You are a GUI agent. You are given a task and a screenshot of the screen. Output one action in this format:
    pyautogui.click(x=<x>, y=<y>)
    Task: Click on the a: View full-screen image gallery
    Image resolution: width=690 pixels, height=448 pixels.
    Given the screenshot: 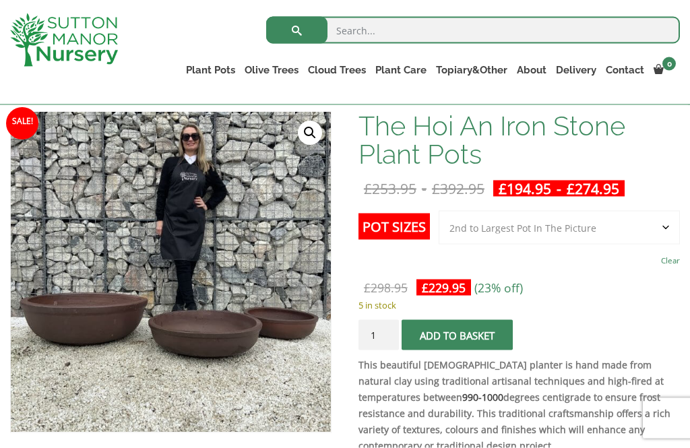 What is the action you would take?
    pyautogui.click(x=310, y=133)
    